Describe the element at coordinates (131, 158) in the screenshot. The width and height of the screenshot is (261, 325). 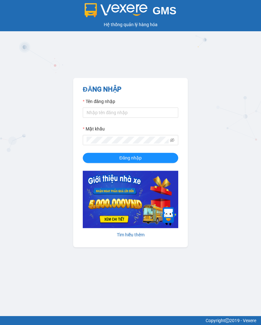
I see `button: Đăng nhập` at that location.